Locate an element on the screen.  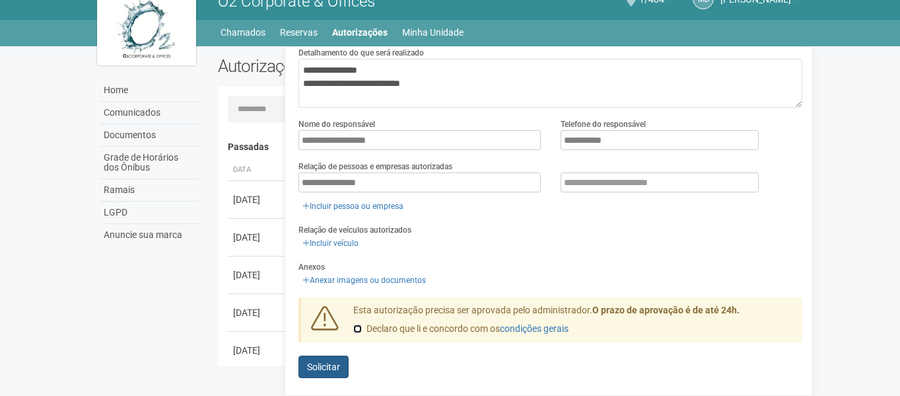
h4: Passadas is located at coordinates (511, 147).